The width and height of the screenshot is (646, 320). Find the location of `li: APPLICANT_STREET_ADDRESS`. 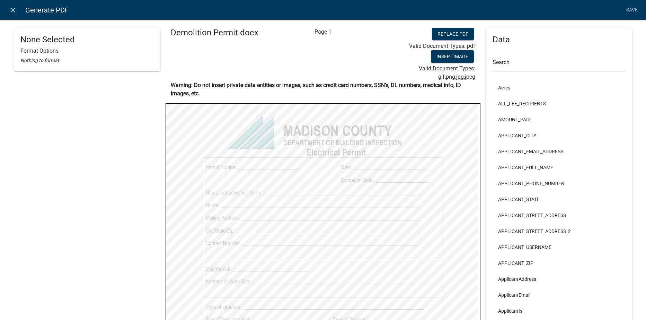

li: APPLICANT_STREET_ADDRESS is located at coordinates (559, 215).